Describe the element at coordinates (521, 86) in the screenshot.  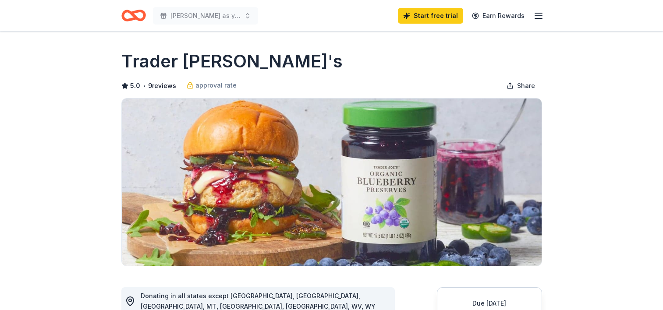
I see `button: Share` at that location.